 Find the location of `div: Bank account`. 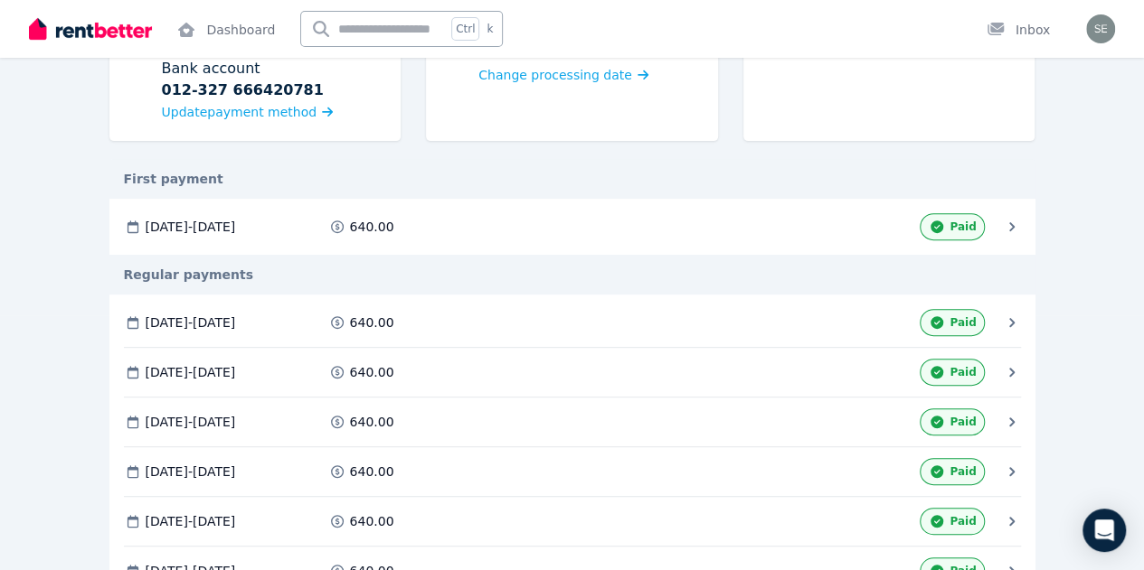

div: Bank account is located at coordinates (272, 80).